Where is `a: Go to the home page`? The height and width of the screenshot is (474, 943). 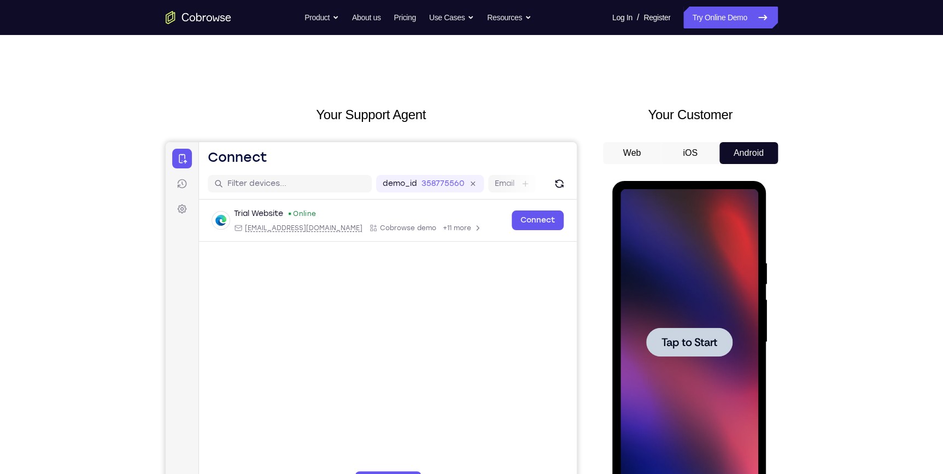 a: Go to the home page is located at coordinates (198, 17).